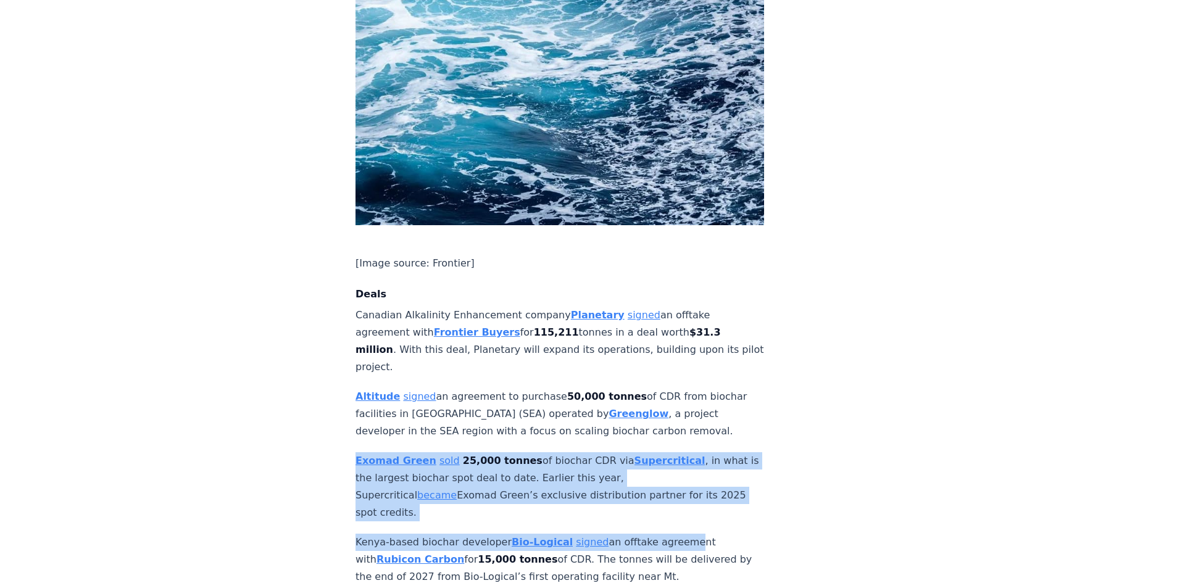 This screenshot has width=1185, height=583. What do you see at coordinates (607, 396) in the screenshot?
I see `strong: 50,000 tonnes` at bounding box center [607, 396].